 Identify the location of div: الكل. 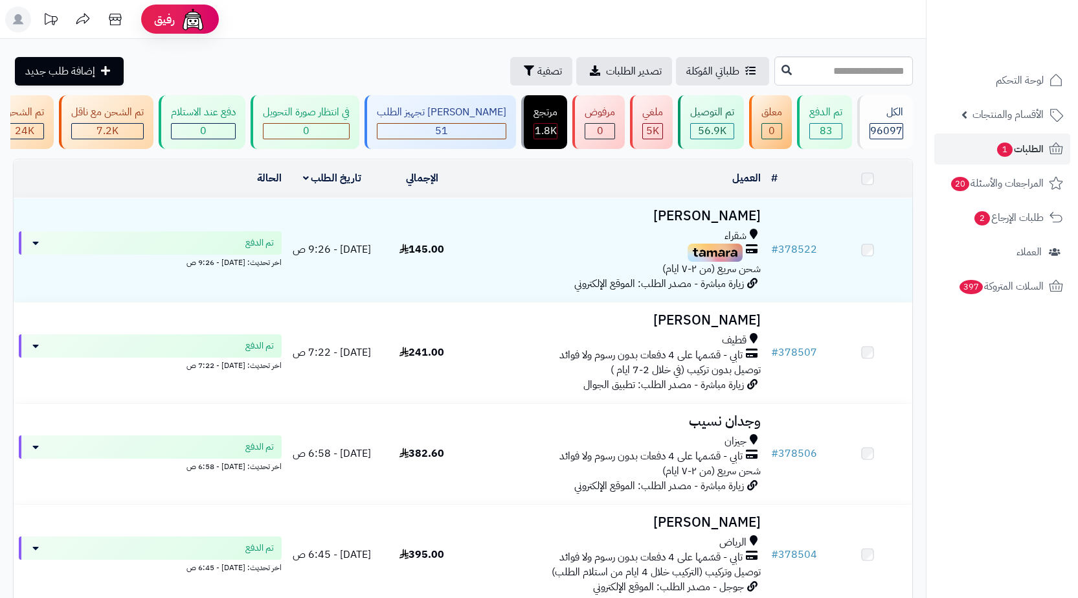
(886, 112).